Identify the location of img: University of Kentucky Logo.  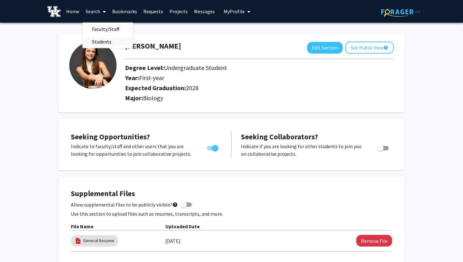
(54, 11).